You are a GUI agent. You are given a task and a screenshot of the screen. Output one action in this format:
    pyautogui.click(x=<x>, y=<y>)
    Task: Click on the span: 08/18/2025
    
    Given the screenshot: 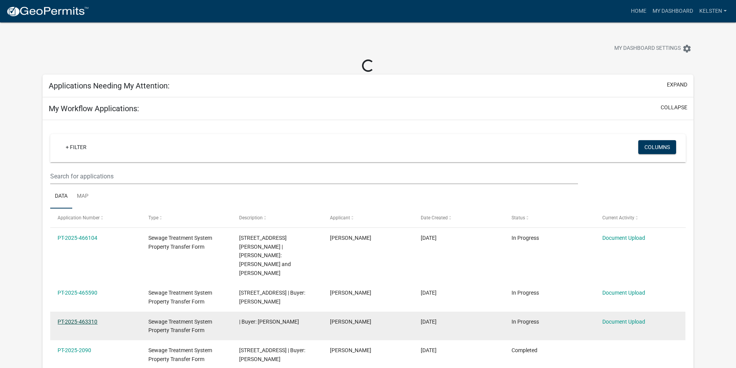 What is the action you would take?
    pyautogui.click(x=428, y=293)
    